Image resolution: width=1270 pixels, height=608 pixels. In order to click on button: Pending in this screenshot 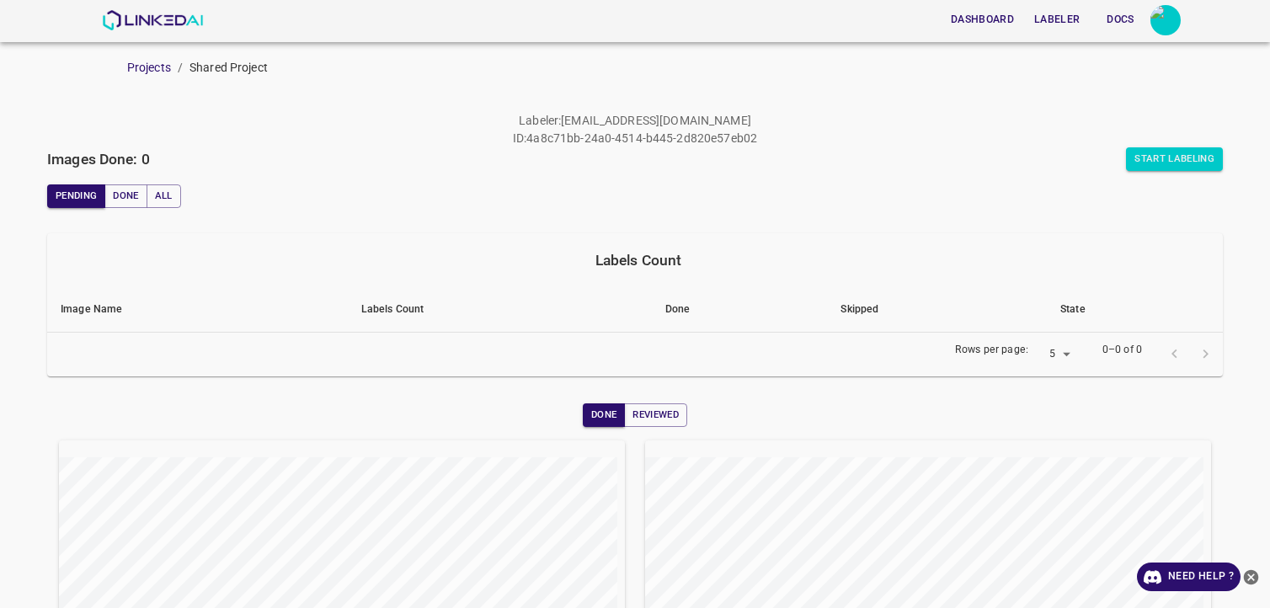, I will do `click(76, 196)`.